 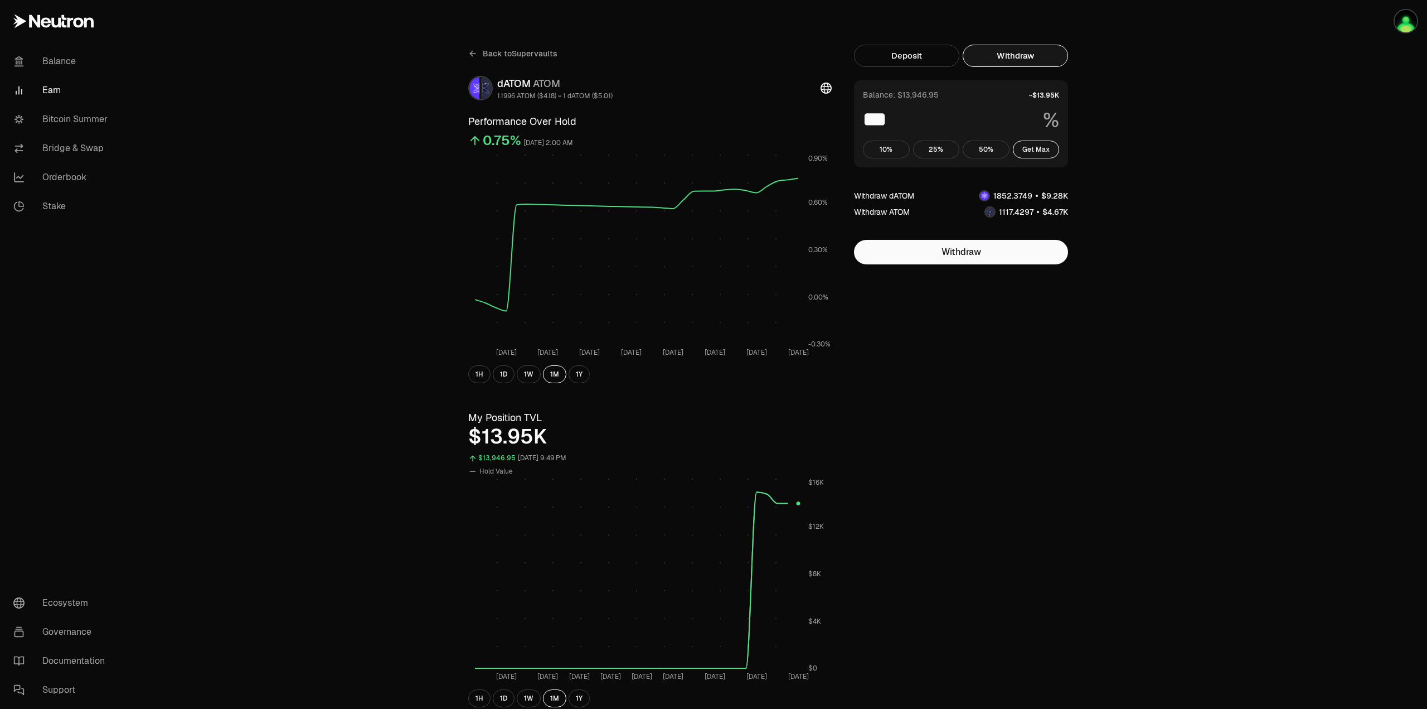 What do you see at coordinates (882, 212) in the screenshot?
I see `div: Withdraw ATOM` at bounding box center [882, 212].